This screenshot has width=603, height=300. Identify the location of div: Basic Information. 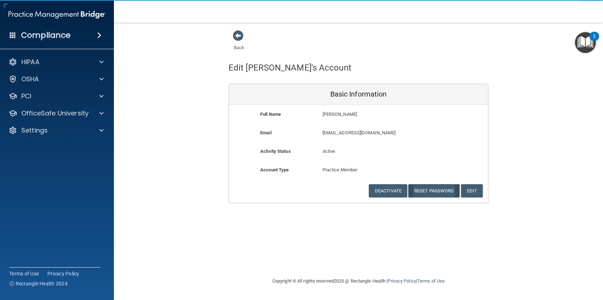
(359, 94).